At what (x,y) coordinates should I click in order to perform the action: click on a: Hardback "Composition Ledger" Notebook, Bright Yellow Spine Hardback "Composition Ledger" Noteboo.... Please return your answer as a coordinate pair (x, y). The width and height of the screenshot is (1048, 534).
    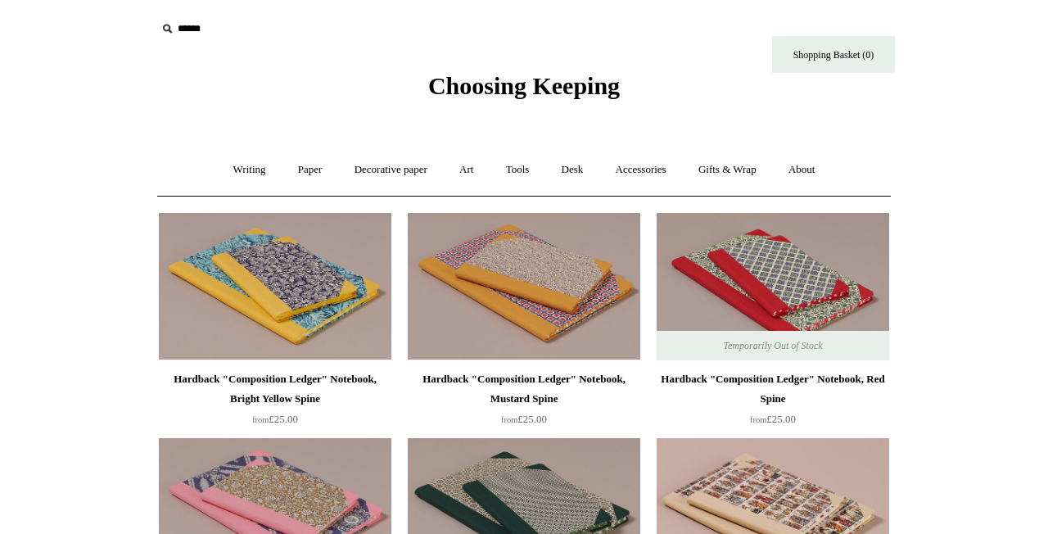
    Looking at the image, I should click on (275, 286).